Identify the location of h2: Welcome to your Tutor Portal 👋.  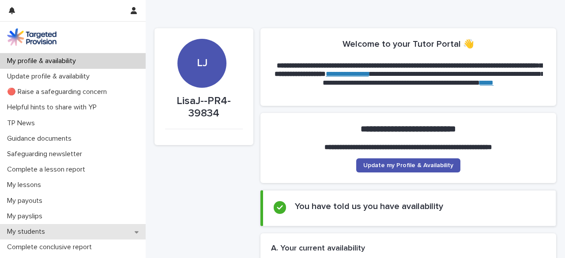
(409, 44).